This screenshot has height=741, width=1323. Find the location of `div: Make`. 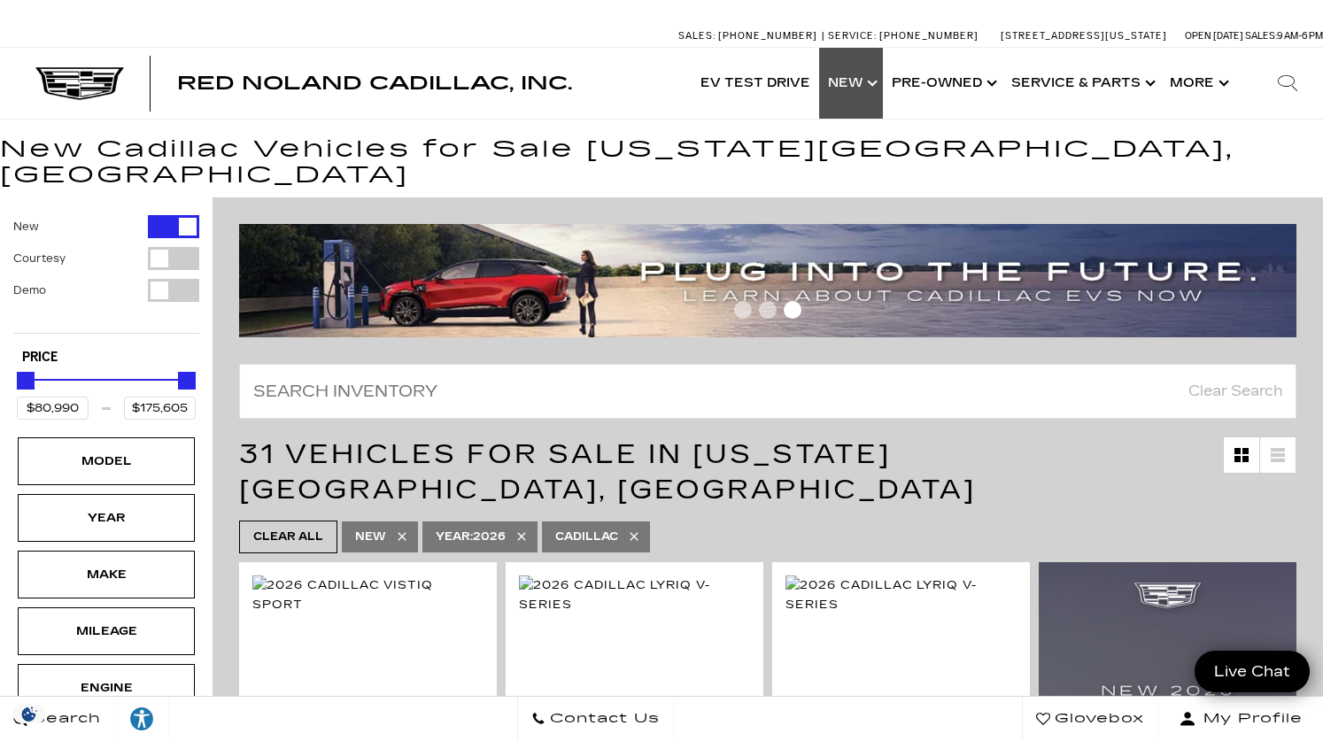

div: Make is located at coordinates (106, 575).